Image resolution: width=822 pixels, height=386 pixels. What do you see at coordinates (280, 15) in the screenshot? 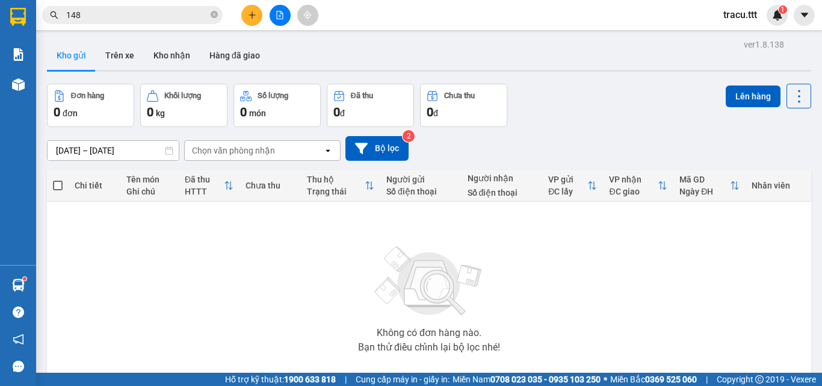
I see `button: file-add` at bounding box center [280, 15].